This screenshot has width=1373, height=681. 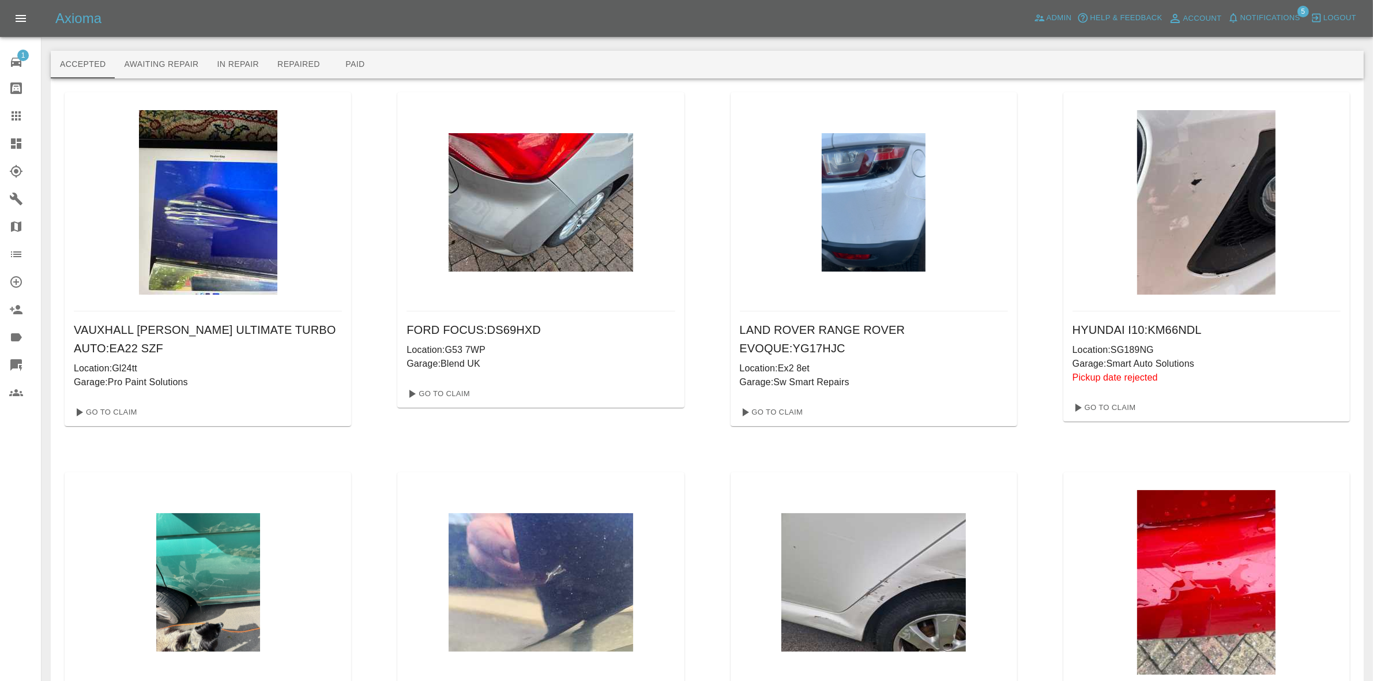 I want to click on h6: HYUNDAI I10 : KM66NDL, so click(x=1206, y=330).